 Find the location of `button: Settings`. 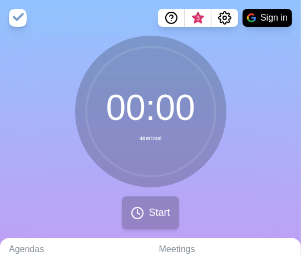

button: Settings is located at coordinates (225, 18).